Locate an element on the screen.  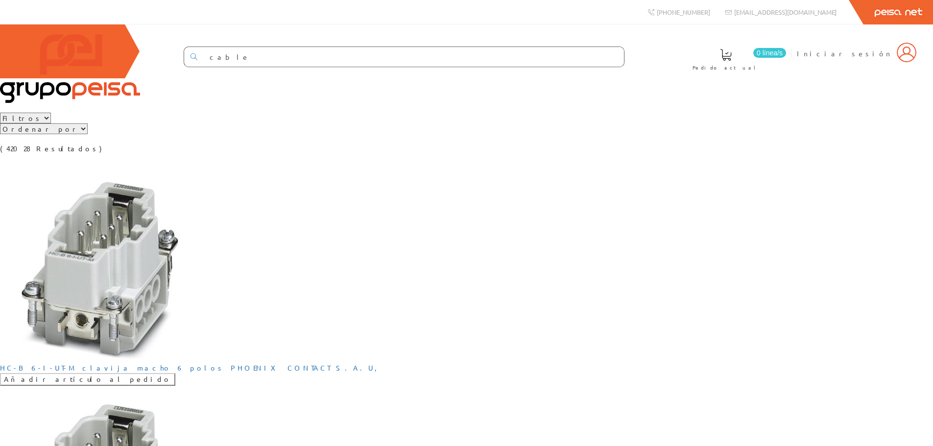
span: Pedido actual is located at coordinates (726, 68).